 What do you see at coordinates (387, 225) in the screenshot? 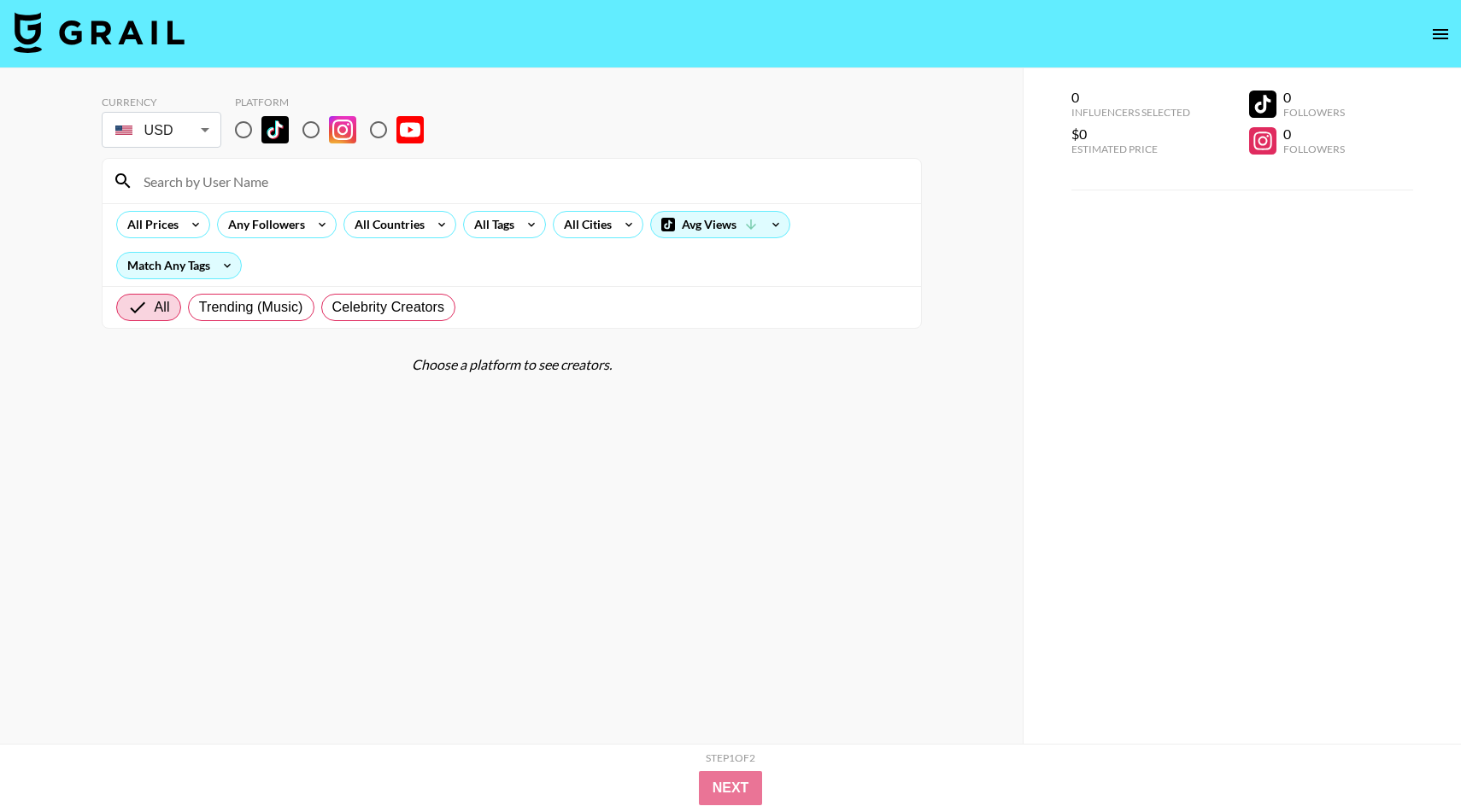
I see `div: All Countries` at bounding box center [387, 225].